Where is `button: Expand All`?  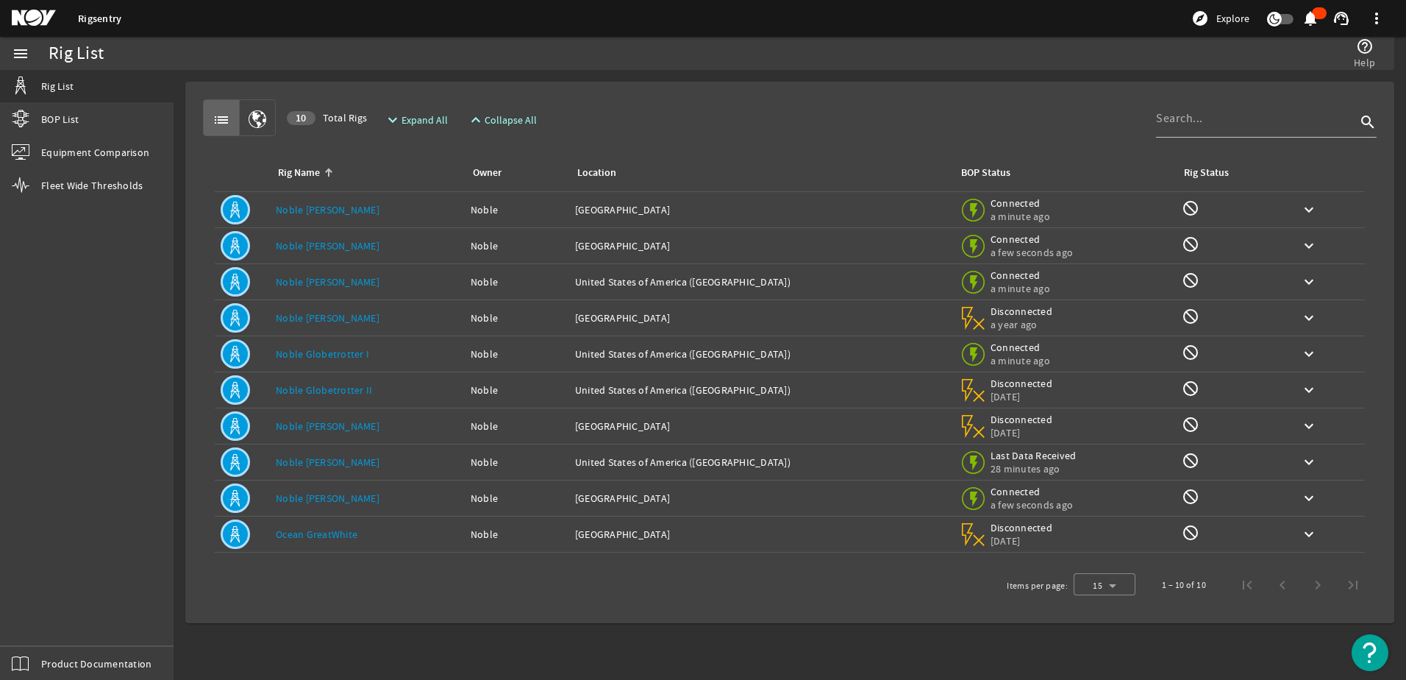 button: Expand All is located at coordinates (416, 120).